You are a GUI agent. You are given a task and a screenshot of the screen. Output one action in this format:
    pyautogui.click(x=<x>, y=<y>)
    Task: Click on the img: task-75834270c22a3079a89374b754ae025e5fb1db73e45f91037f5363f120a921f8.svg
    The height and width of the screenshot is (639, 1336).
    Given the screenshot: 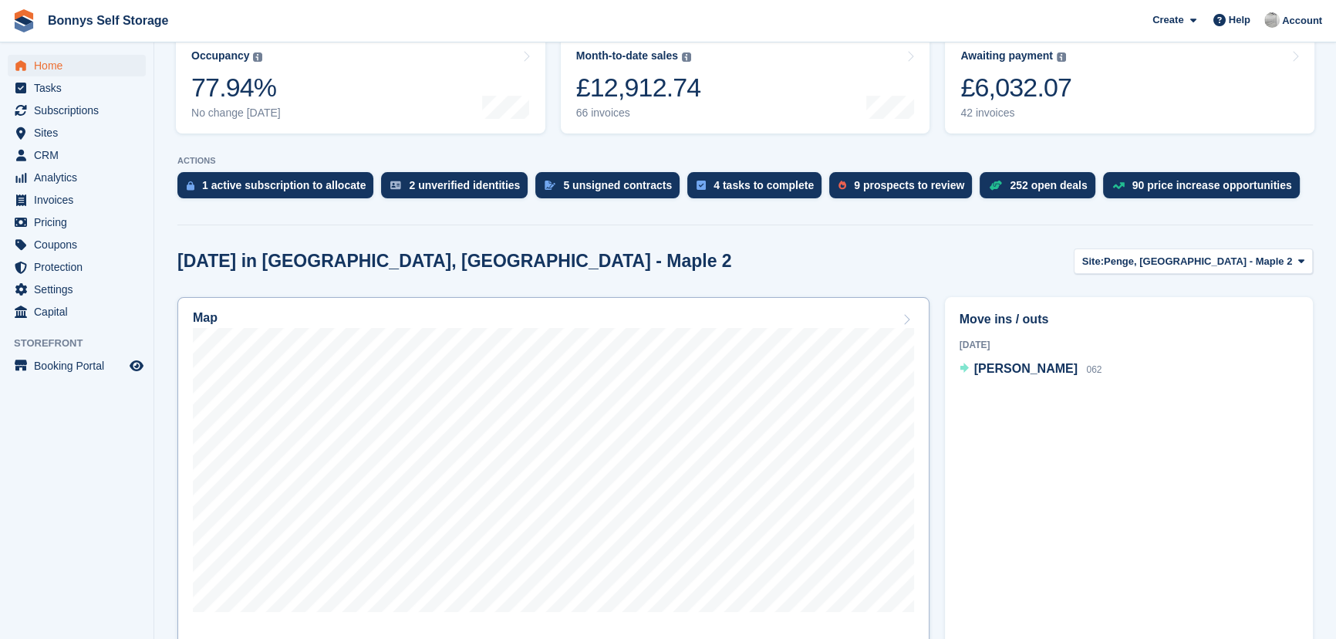 What is the action you would take?
    pyautogui.click(x=701, y=185)
    